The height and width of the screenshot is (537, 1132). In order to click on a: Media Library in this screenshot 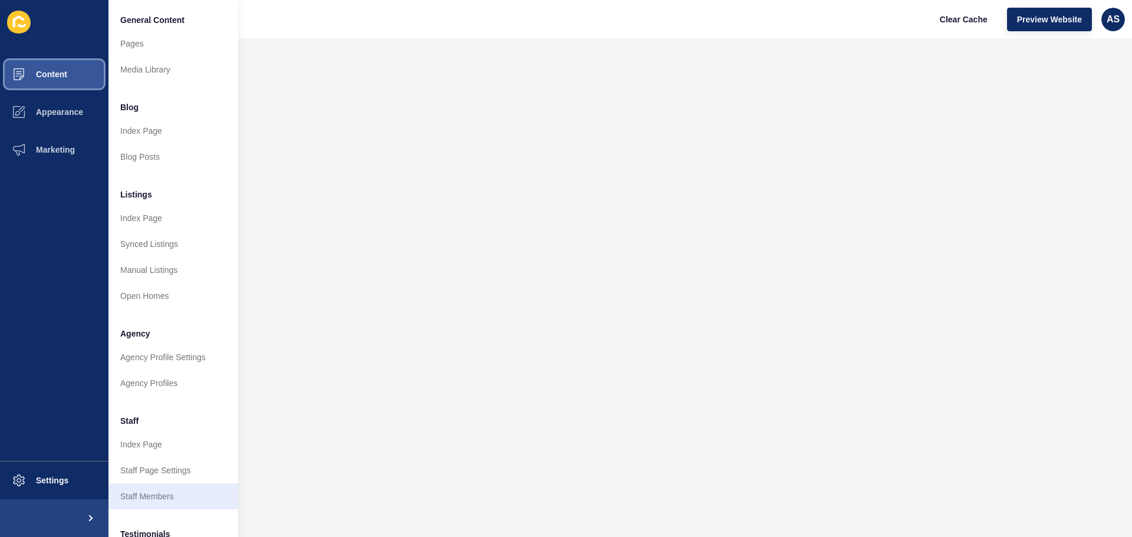, I will do `click(173, 70)`.